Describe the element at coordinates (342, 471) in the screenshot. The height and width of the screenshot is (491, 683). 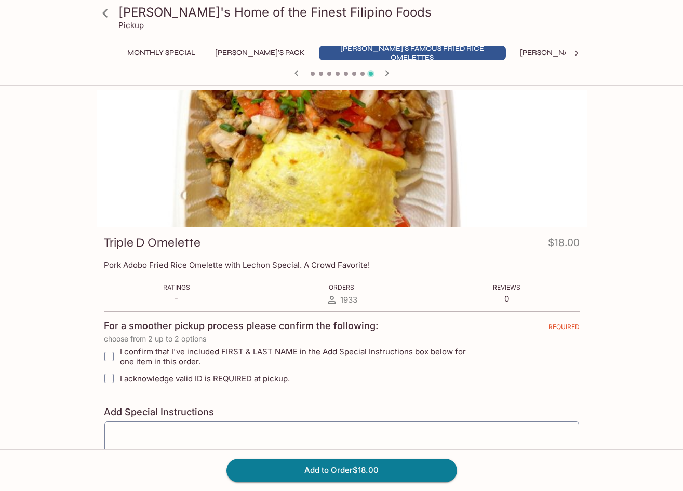
I see `button: Add to Order$18.00` at that location.